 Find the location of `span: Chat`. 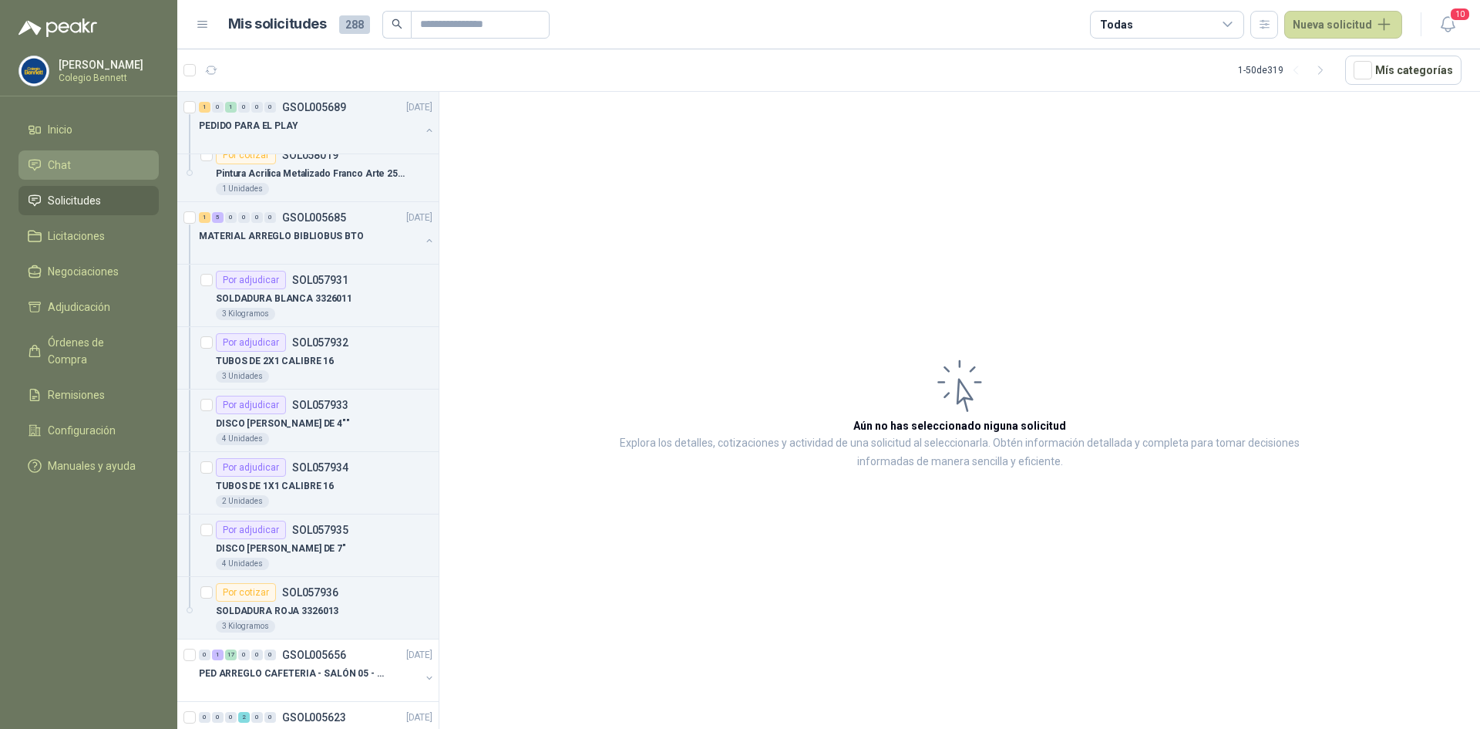

span: Chat is located at coordinates (59, 165).